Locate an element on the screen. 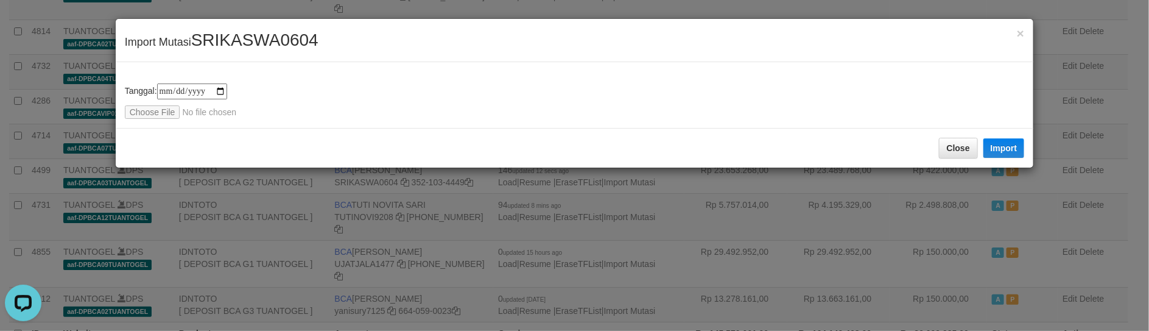 This screenshot has height=331, width=1149. button: Import is located at coordinates (1004, 148).